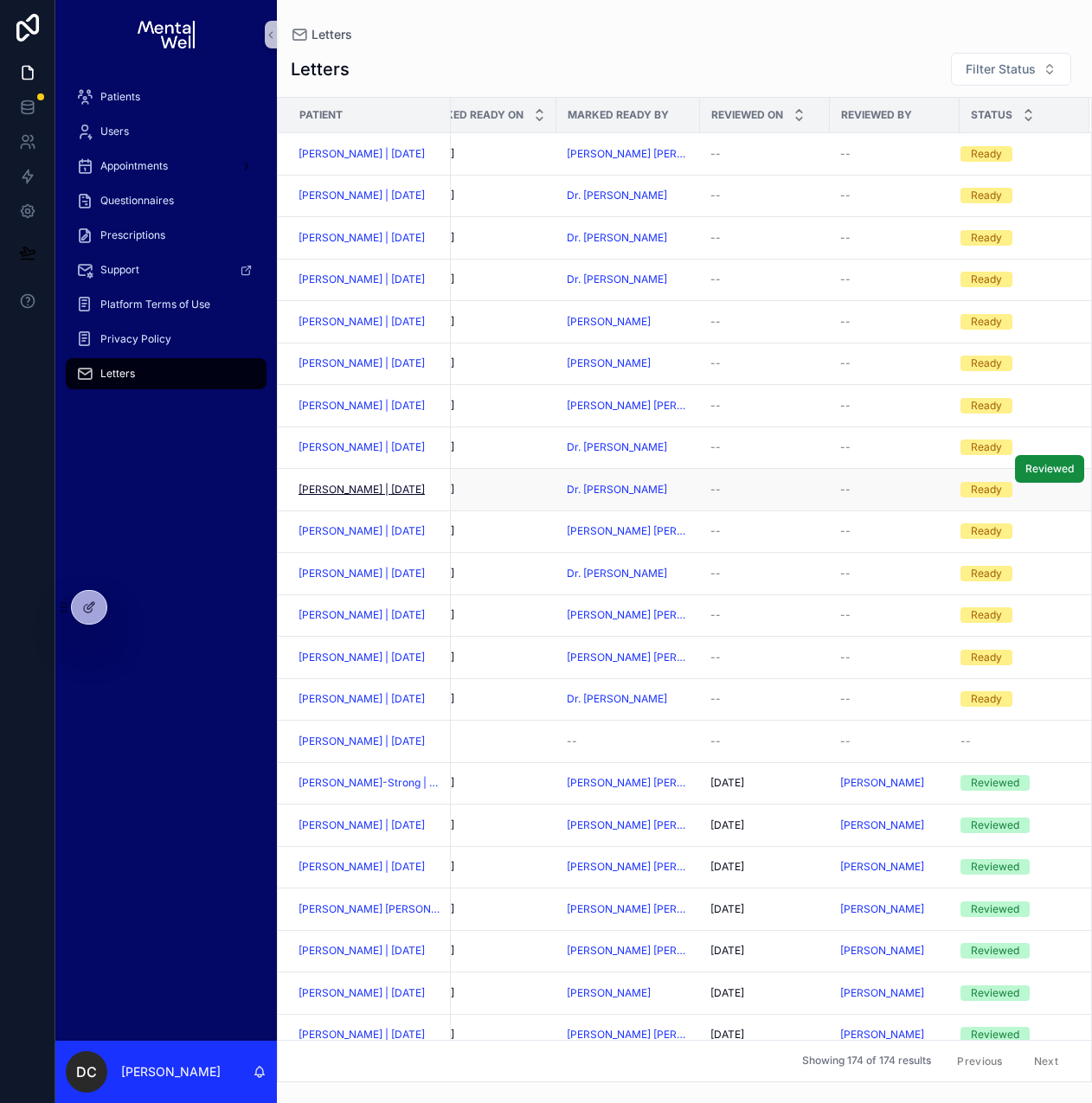 This screenshot has width=1092, height=1103. I want to click on a: Privacy Policy, so click(166, 339).